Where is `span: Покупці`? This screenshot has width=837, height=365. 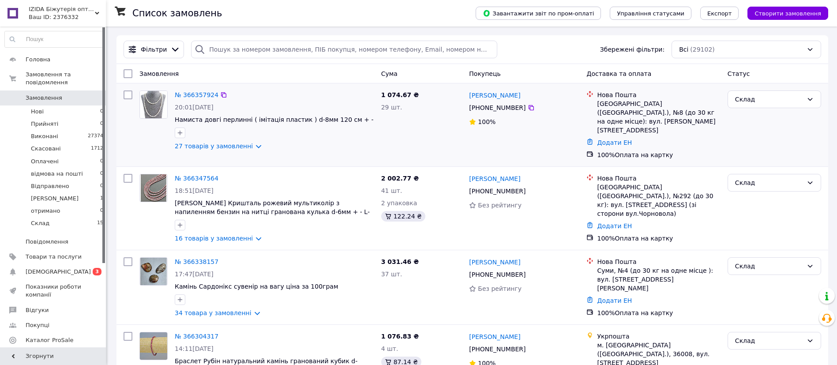 span: Покупці is located at coordinates (38, 325).